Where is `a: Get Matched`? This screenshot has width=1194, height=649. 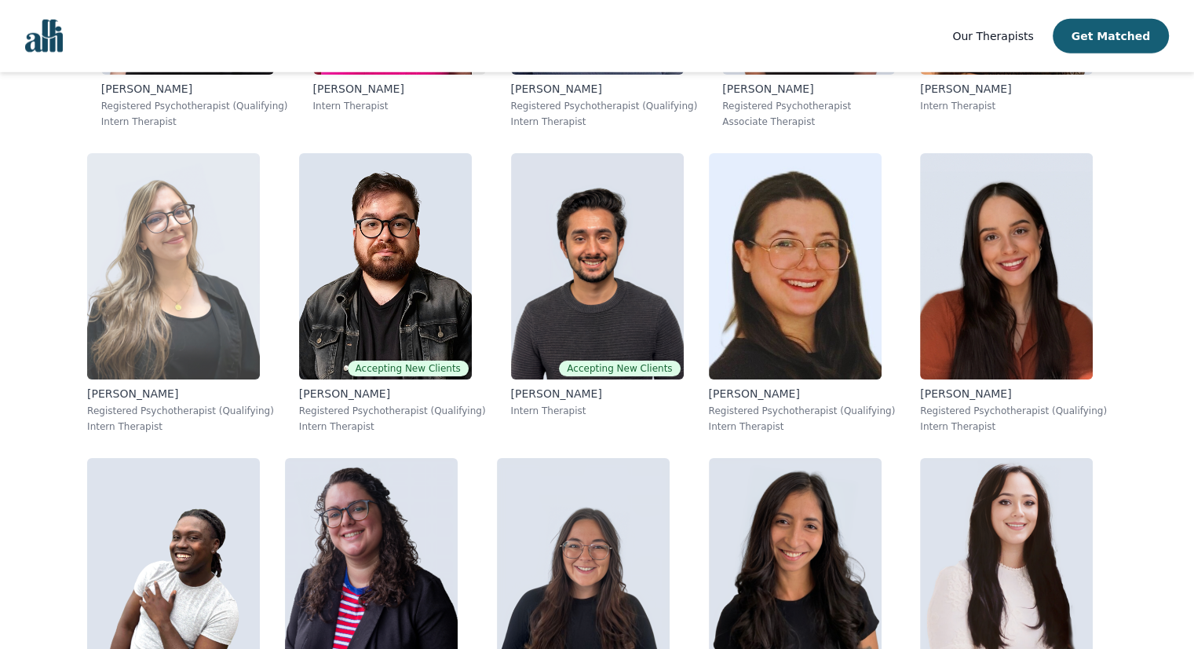
a: Get Matched is located at coordinates (1111, 36).